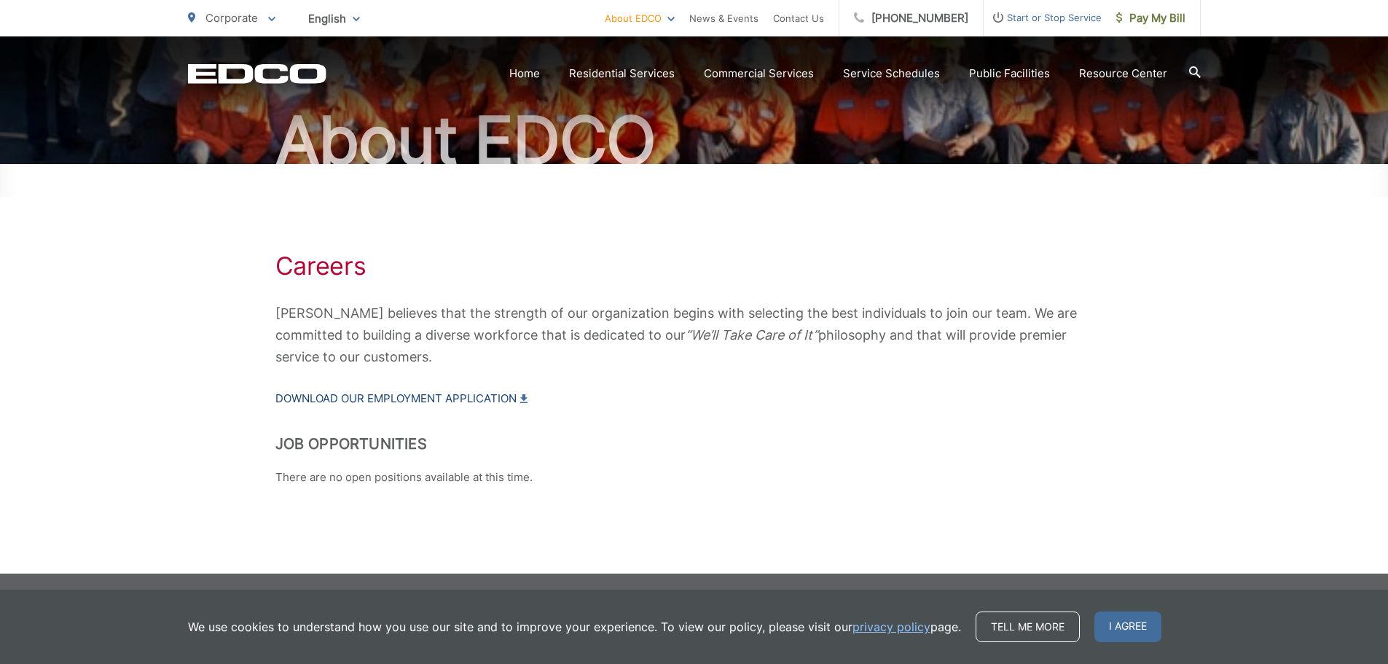  What do you see at coordinates (759, 74) in the screenshot?
I see `a: Commercial Services` at bounding box center [759, 74].